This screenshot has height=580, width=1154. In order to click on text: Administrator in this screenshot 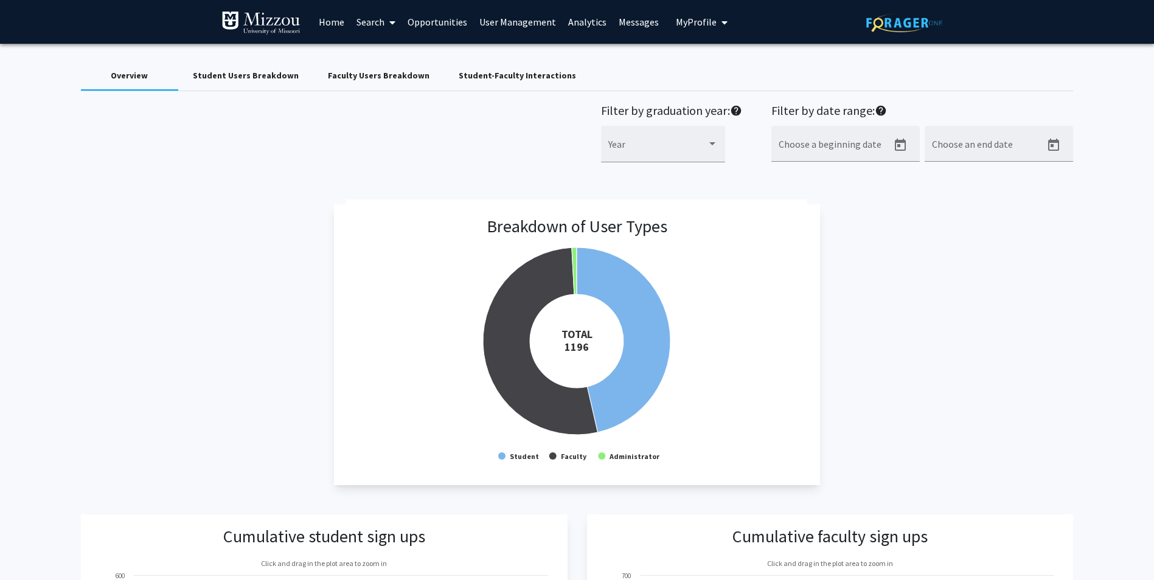, I will do `click(635, 456)`.